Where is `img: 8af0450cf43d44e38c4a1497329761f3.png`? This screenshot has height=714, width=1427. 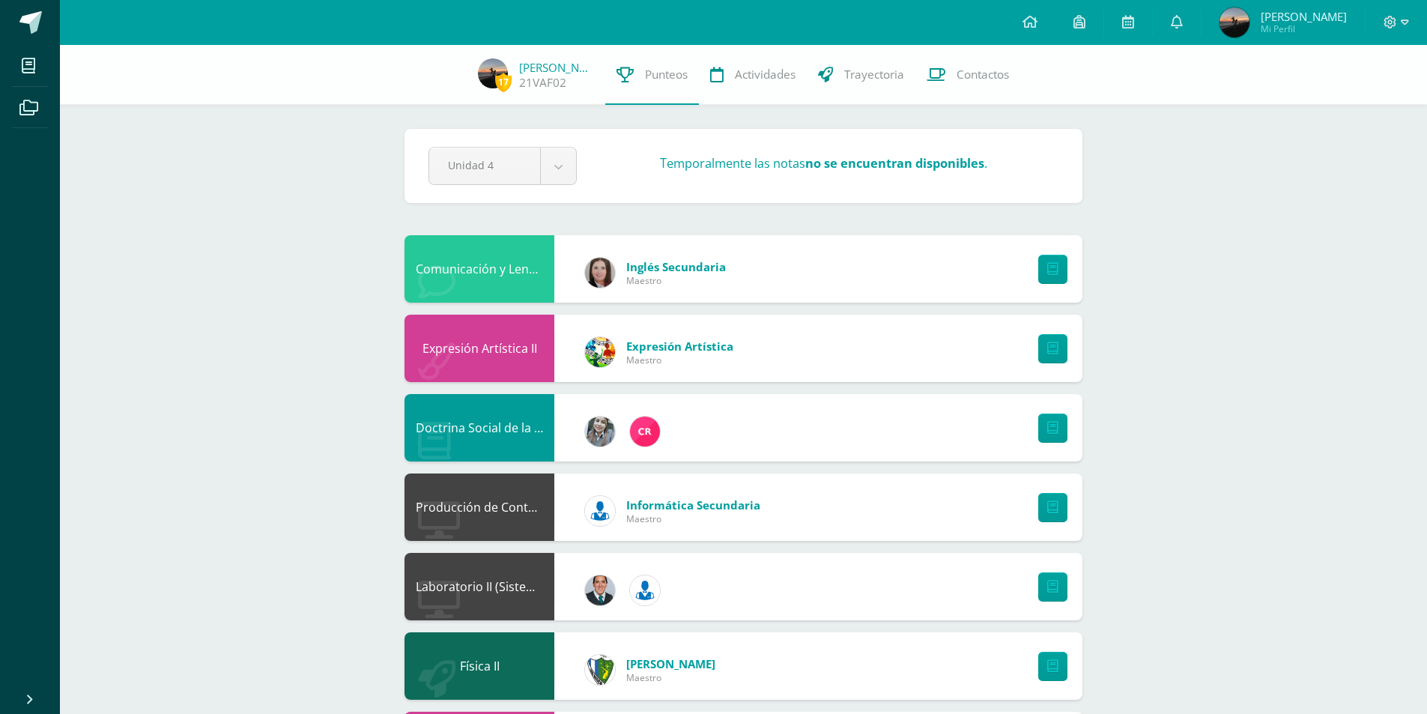 img: 8af0450cf43d44e38c4a1497329761f3.png is located at coordinates (600, 273).